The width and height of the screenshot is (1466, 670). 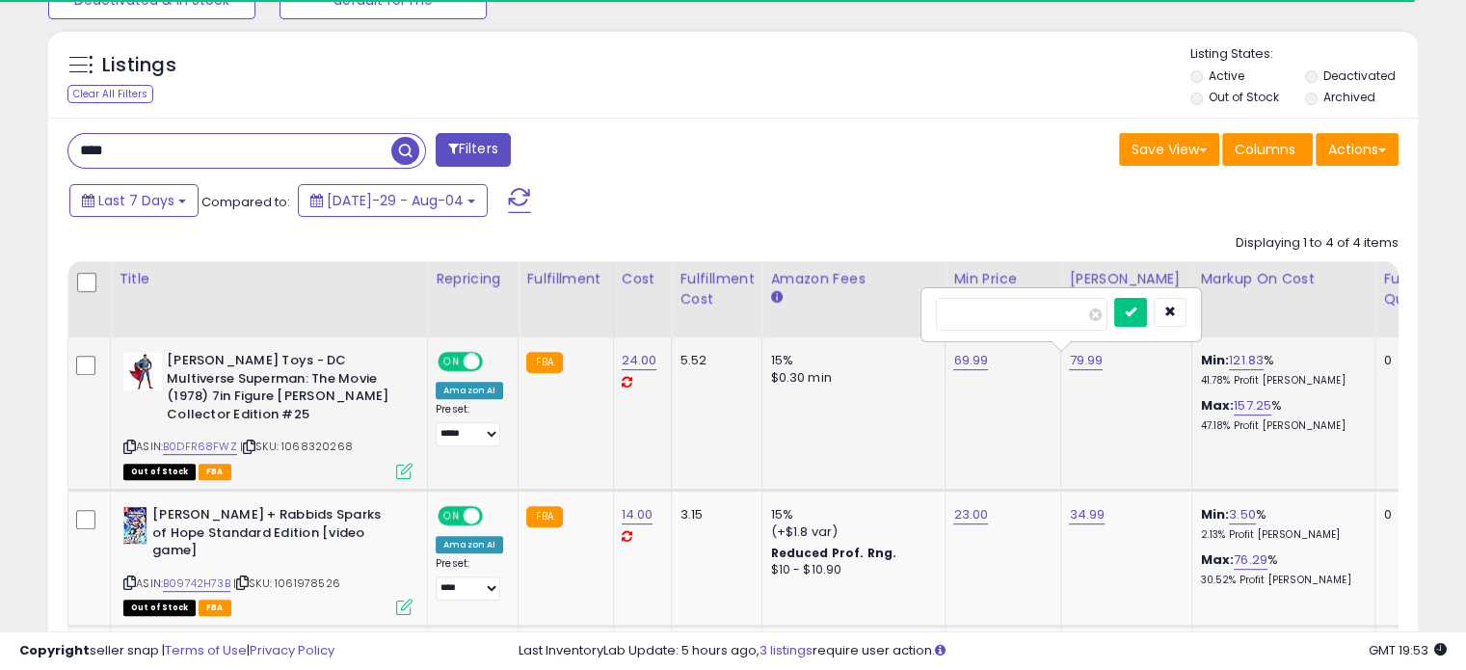 I want to click on div: (+$1.8 var), so click(x=850, y=532).